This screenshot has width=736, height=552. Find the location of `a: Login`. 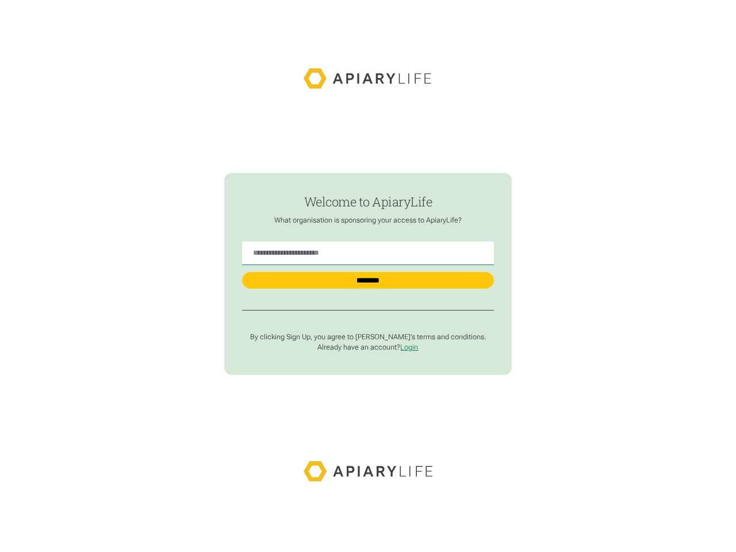

a: Login is located at coordinates (409, 347).